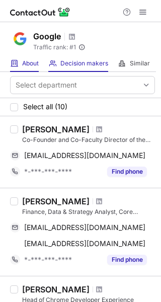 Image resolution: width=161 pixels, height=302 pixels. What do you see at coordinates (20, 39) in the screenshot?
I see `img: 29bf4f9c31b5693131908d512eedb185` at bounding box center [20, 39].